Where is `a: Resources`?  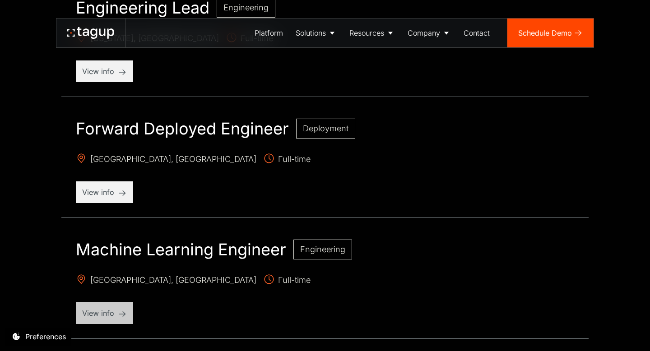
a: Resources is located at coordinates (372, 33).